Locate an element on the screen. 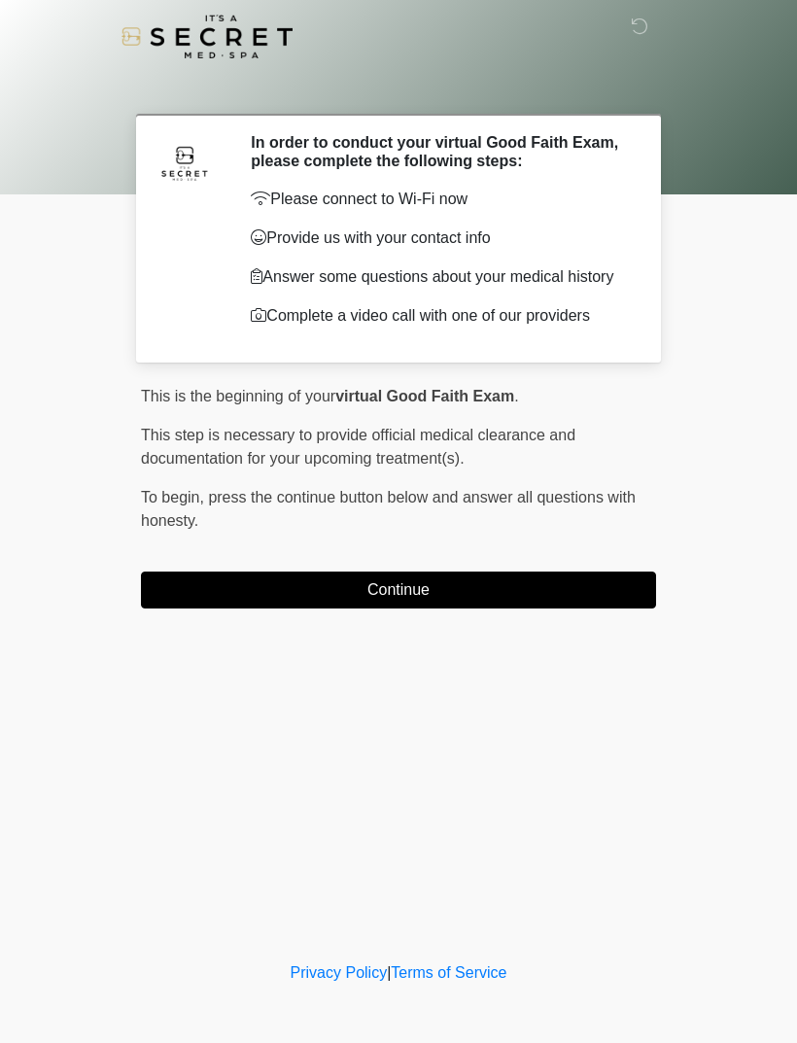 The image size is (797, 1043). img: Agent Avatar is located at coordinates (185, 162).